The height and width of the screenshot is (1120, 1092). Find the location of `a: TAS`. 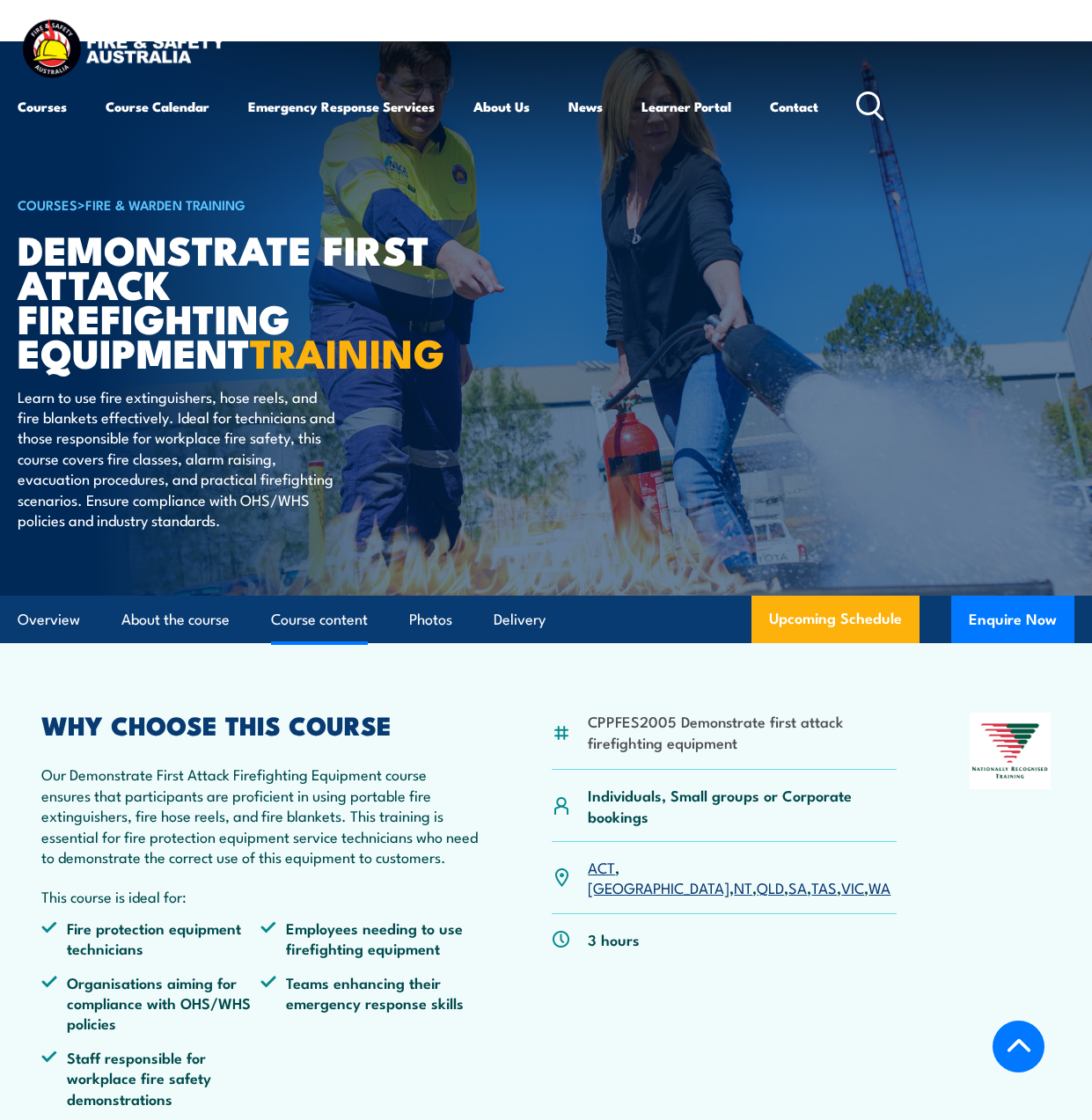

a: TAS is located at coordinates (823, 887).